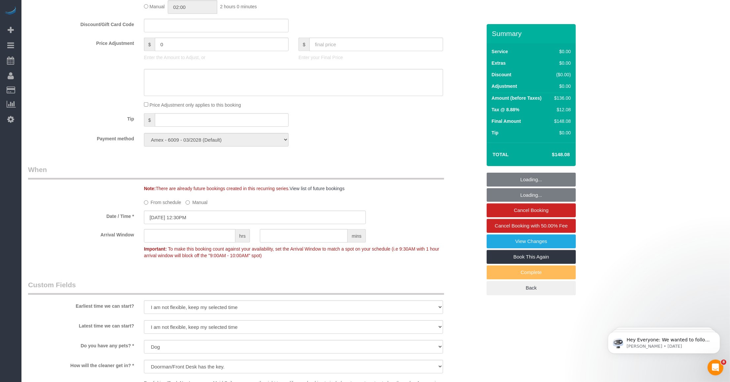 The height and width of the screenshot is (382, 730). What do you see at coordinates (371, 57) in the screenshot?
I see `p: Enter your Final Price` at bounding box center [371, 57].